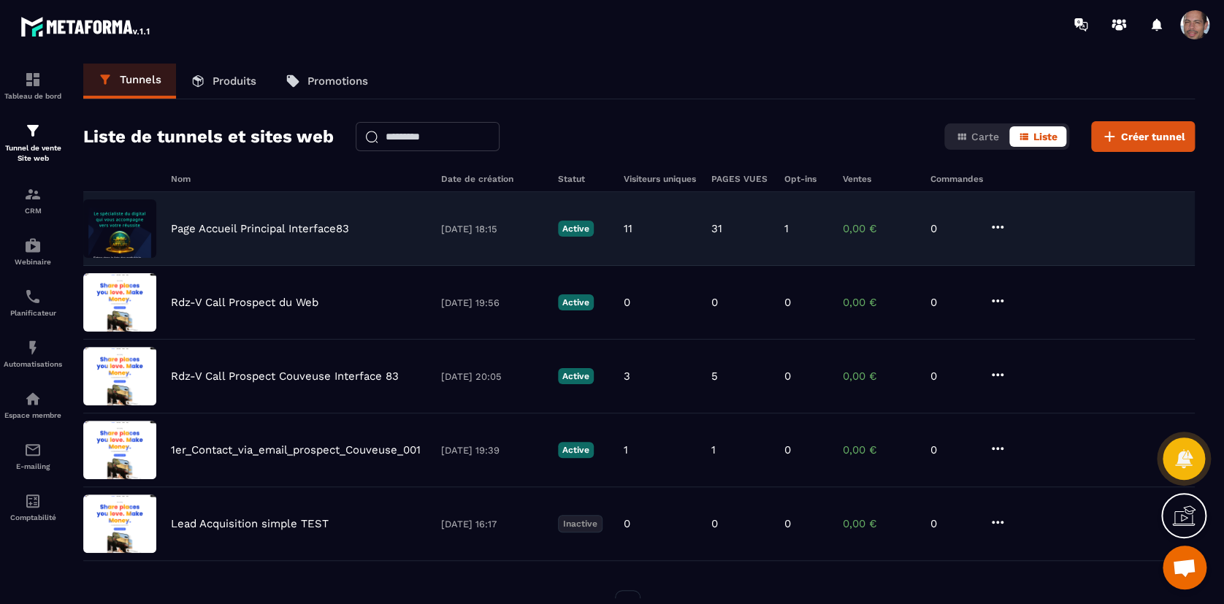 This screenshot has width=1224, height=604. What do you see at coordinates (33, 415) in the screenshot?
I see `p: Espace membre` at bounding box center [33, 415].